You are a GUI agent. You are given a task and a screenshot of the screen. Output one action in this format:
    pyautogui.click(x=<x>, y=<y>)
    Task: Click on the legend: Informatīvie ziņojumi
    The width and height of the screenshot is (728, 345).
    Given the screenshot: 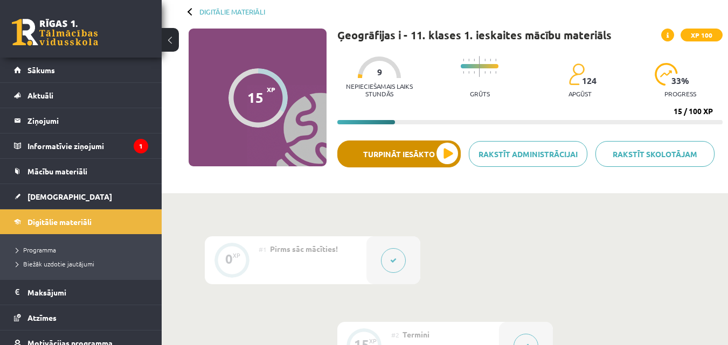 What is the action you would take?
    pyautogui.click(x=88, y=146)
    